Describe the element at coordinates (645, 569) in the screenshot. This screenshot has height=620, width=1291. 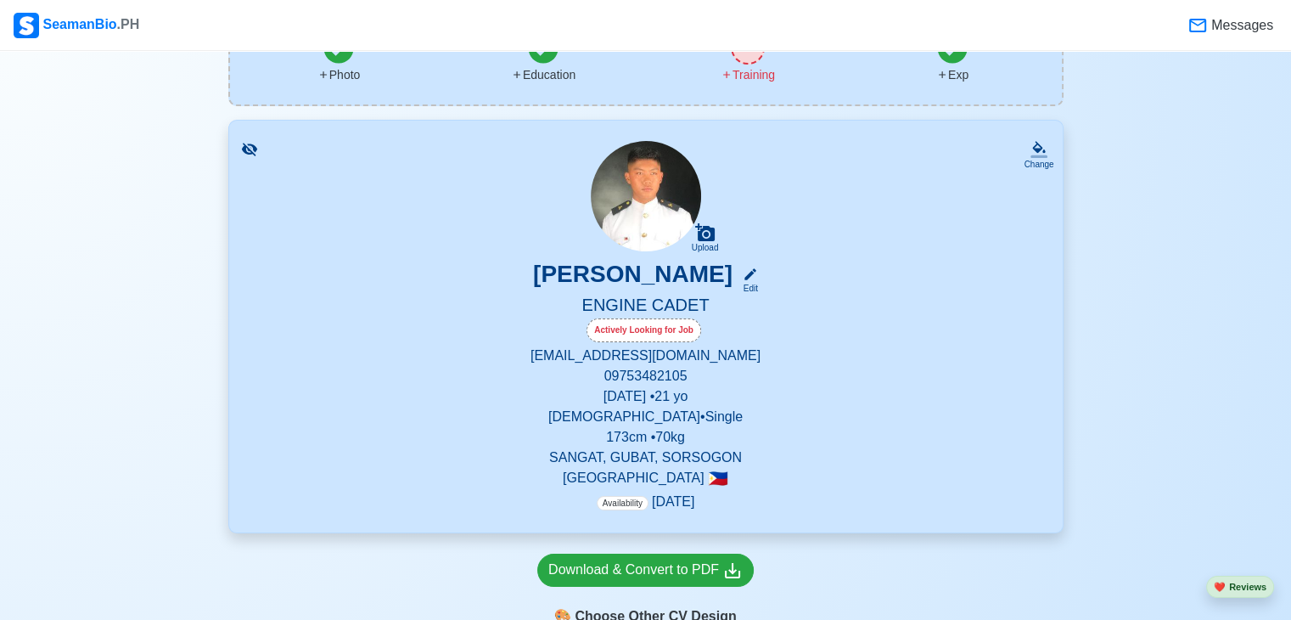
I see `div: Download & Convert to PDF` at that location.